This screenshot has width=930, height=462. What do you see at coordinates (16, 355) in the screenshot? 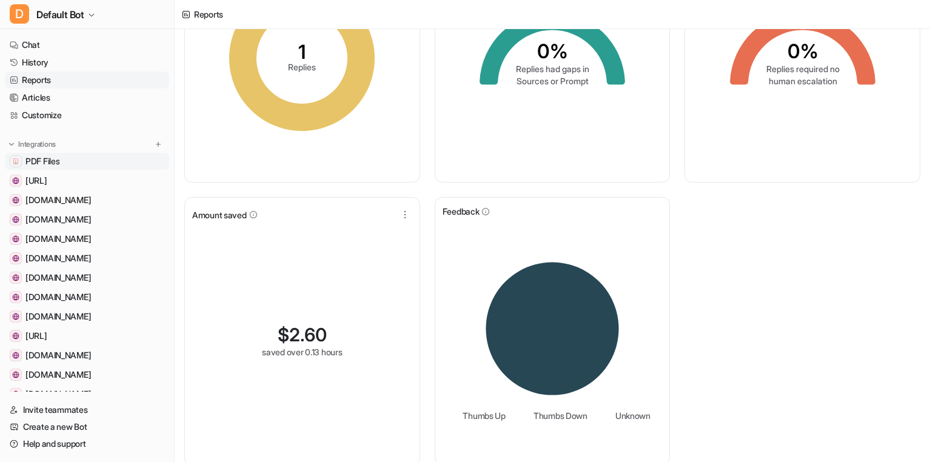
I see `img: www.atlassian.com` at bounding box center [16, 355].